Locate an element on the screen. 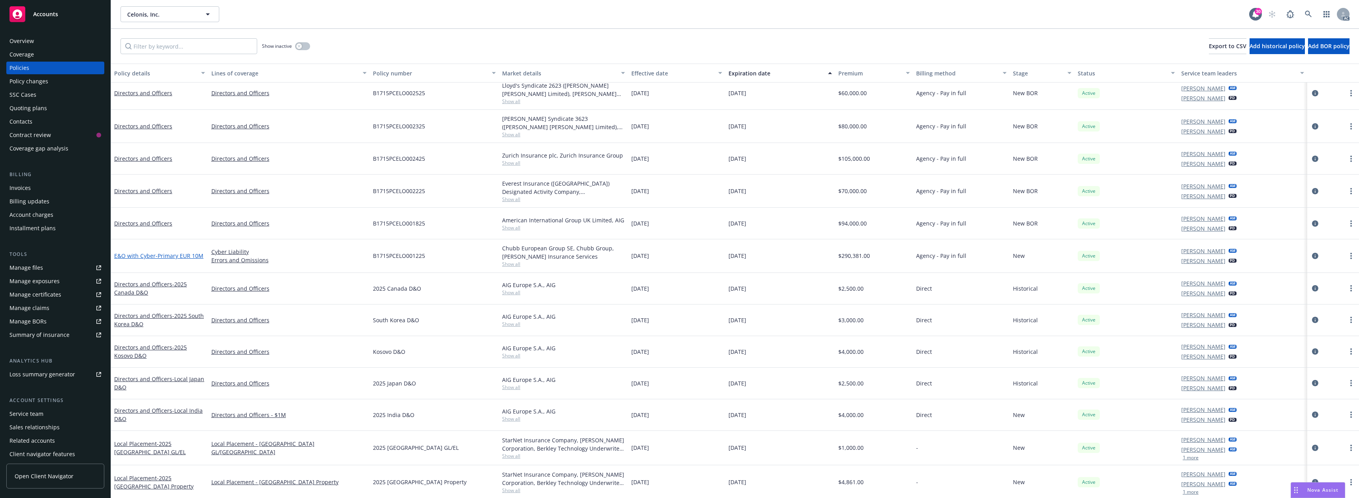 This screenshot has height=498, width=1359. div: 30 is located at coordinates (1258, 11).